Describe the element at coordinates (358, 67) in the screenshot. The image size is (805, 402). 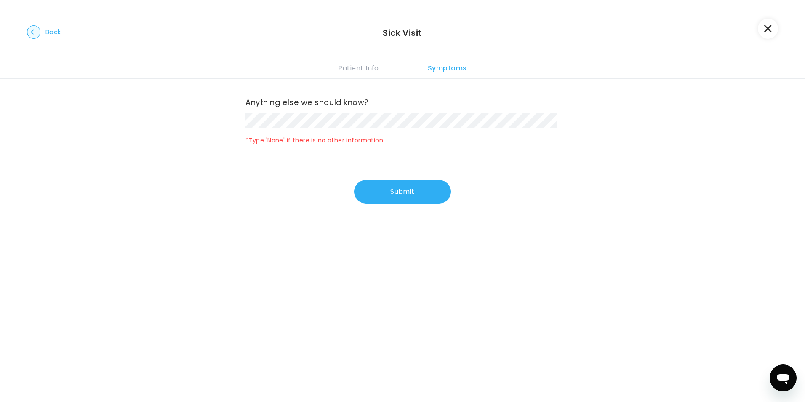
I see `button: Patient Info` at that location.